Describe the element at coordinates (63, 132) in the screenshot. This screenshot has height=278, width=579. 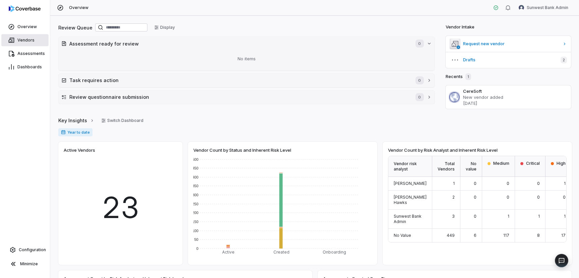
I see `svg: Date range for report` at that location.